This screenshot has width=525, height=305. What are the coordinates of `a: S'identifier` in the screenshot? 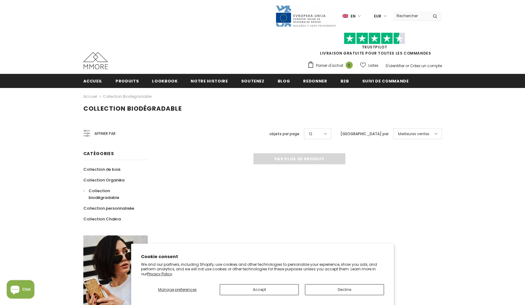 It's located at (395, 66).